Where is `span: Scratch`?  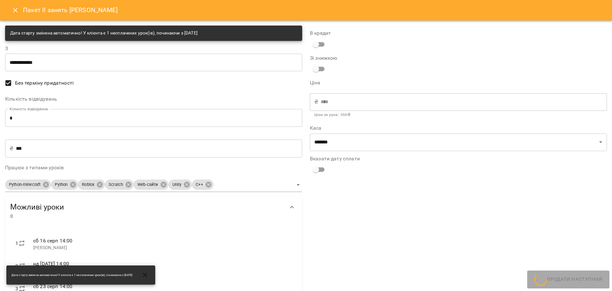
span: Scratch is located at coordinates (116, 184).